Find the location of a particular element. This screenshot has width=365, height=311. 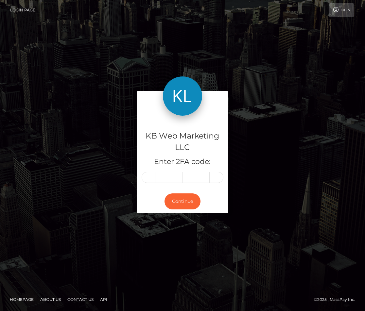

a: Homepage is located at coordinates (22, 299).